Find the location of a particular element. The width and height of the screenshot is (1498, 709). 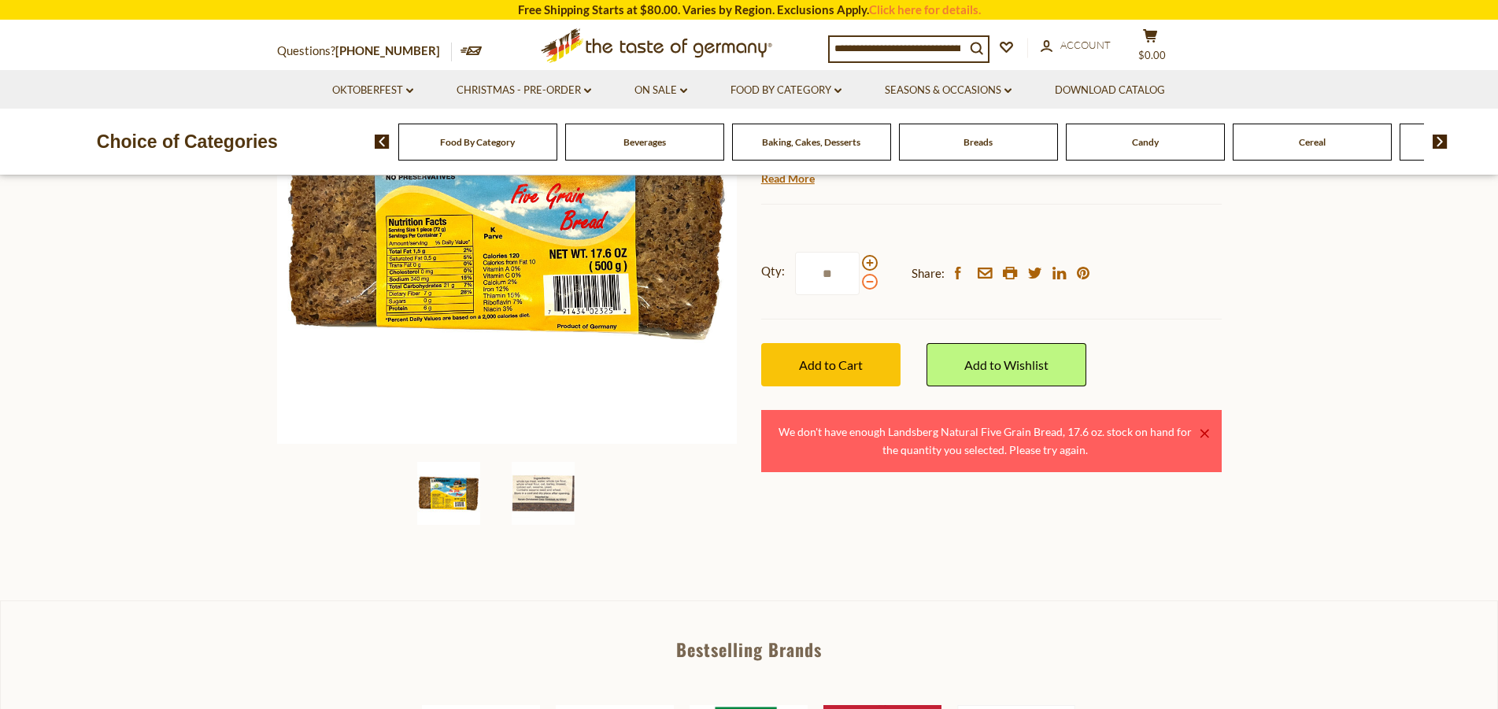

a: Cereal is located at coordinates (1312, 142).